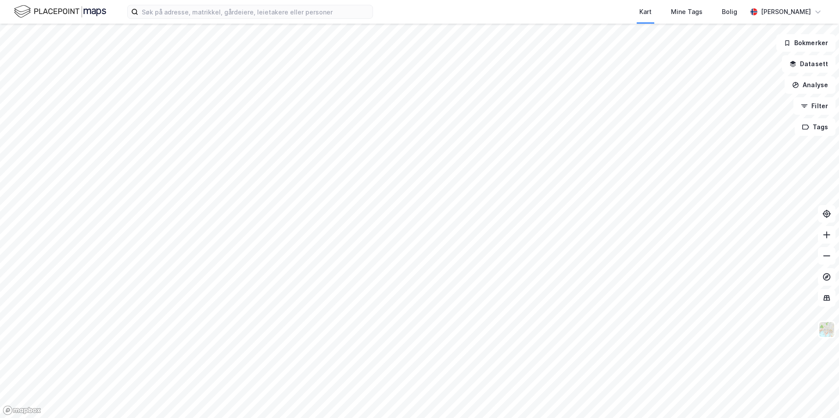 The image size is (839, 418). I want to click on input: Søk på adresse, matrikkel, gårdeiere, leietakere eller personer, so click(255, 12).